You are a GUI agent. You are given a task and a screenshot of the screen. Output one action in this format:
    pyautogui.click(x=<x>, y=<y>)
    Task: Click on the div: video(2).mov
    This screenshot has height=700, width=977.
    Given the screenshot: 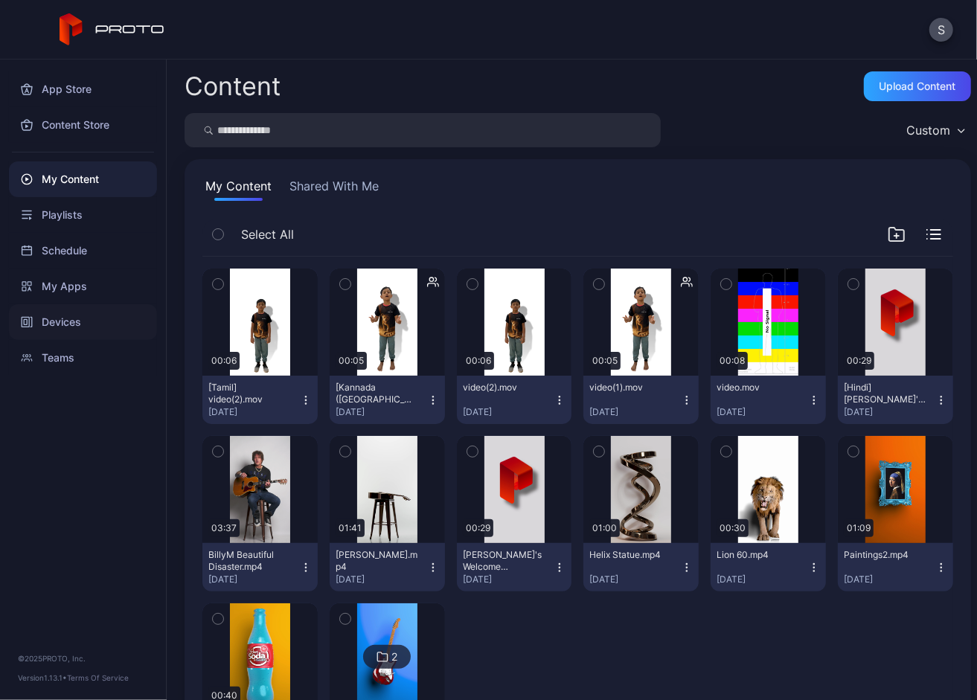 What is the action you would take?
    pyautogui.click(x=504, y=388)
    